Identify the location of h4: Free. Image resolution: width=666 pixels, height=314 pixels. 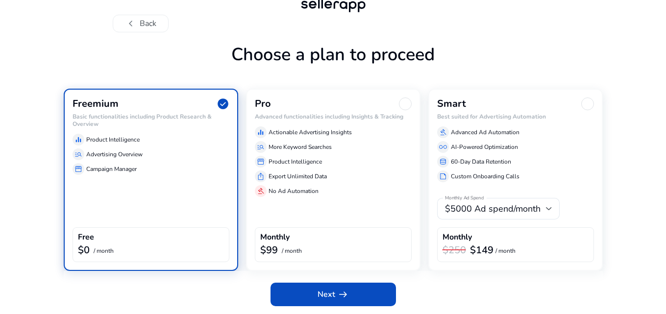
(86, 237).